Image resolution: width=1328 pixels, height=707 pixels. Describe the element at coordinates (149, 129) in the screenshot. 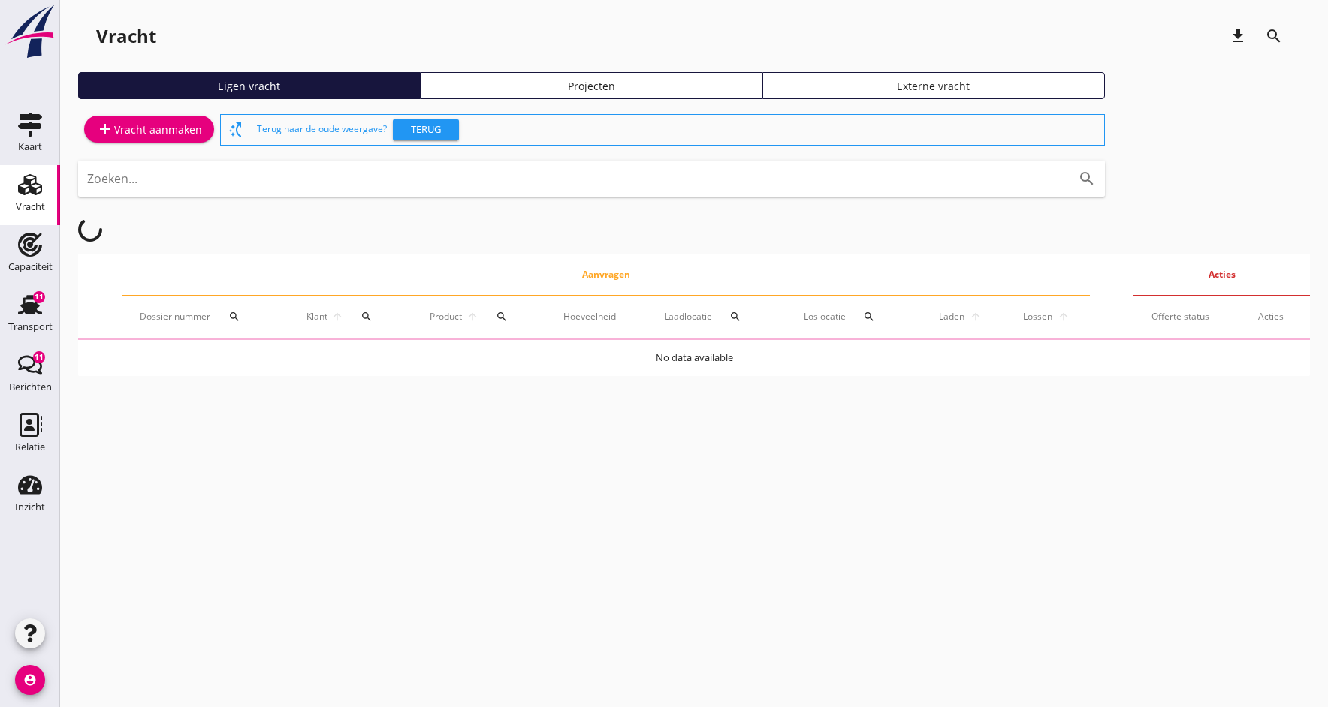

I see `a: Vracht aanmaken` at that location.